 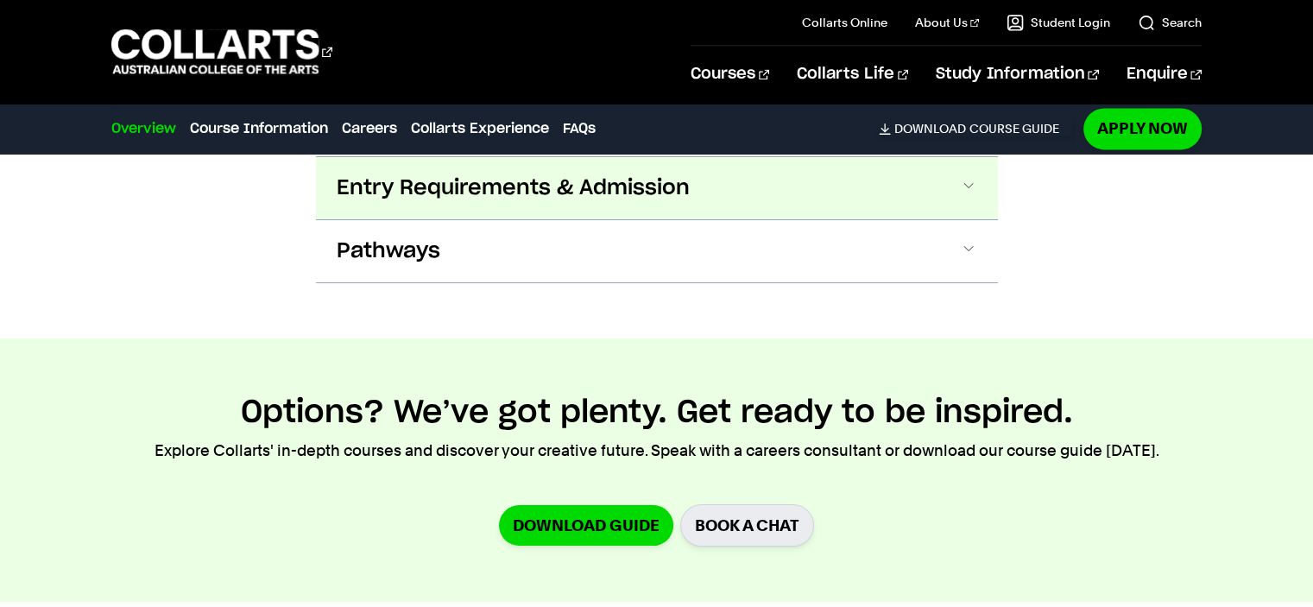 What do you see at coordinates (143, 129) in the screenshot?
I see `a: Overview` at bounding box center [143, 129].